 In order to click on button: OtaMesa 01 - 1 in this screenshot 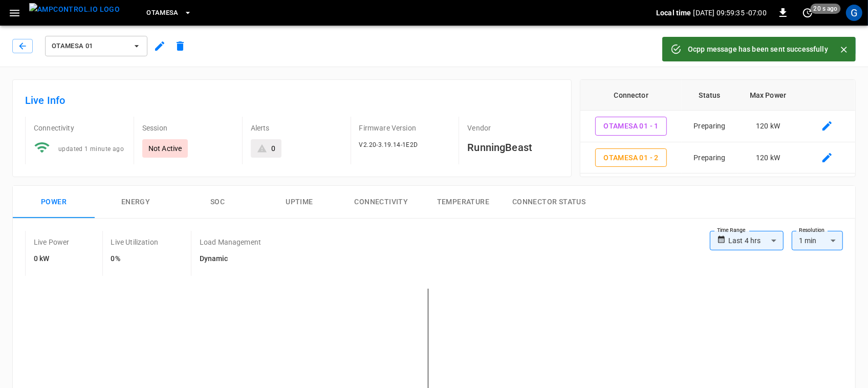, I will do `click(631, 126)`.